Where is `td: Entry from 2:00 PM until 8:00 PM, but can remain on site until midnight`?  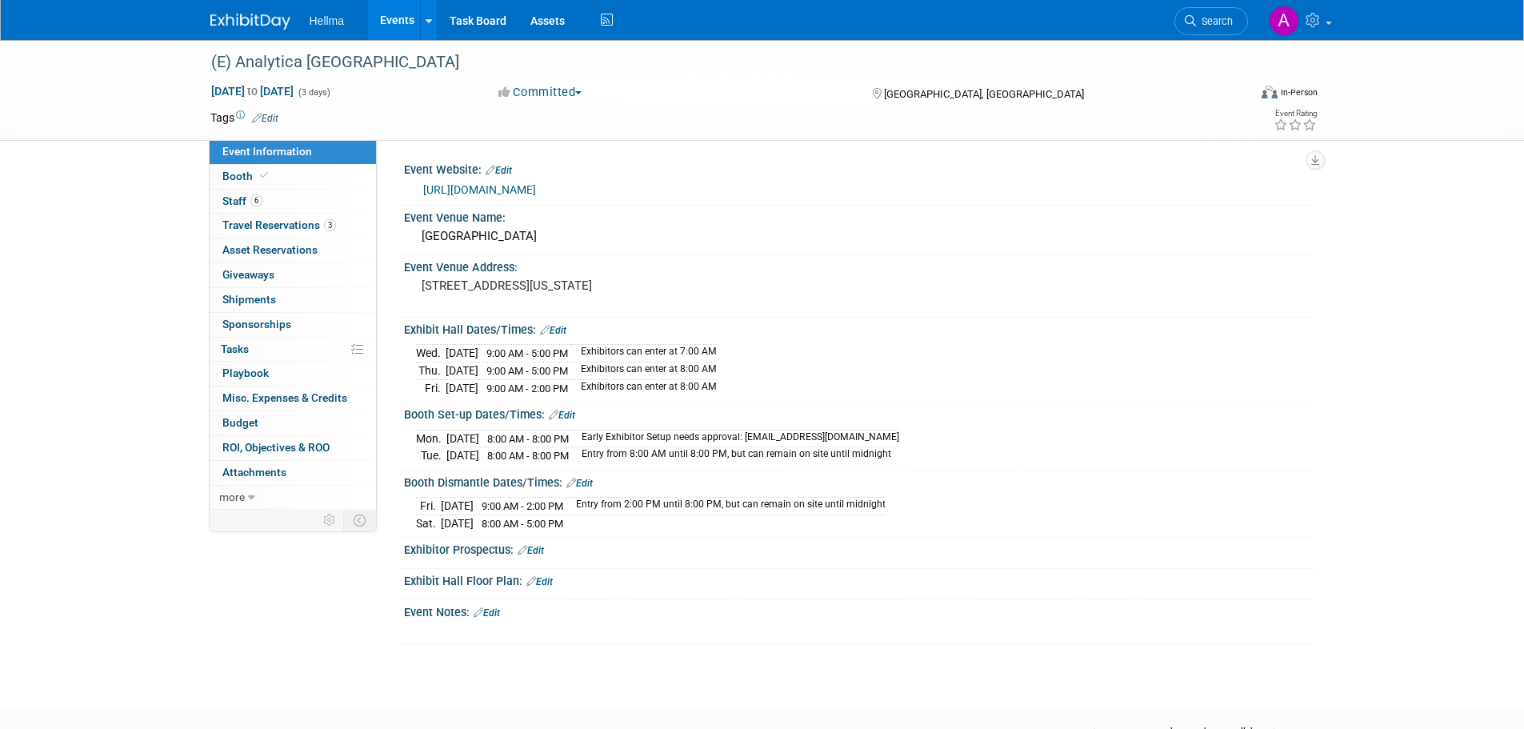 td: Entry from 2:00 PM until 8:00 PM, but can remain on site until midnight is located at coordinates (726, 506).